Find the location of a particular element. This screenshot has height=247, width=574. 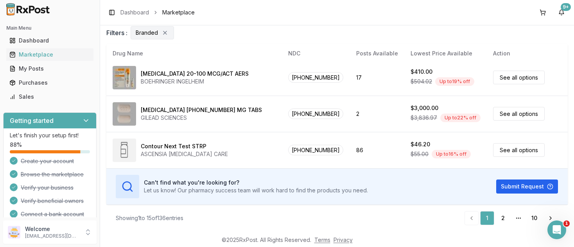

div: Sales is located at coordinates (50, 97).